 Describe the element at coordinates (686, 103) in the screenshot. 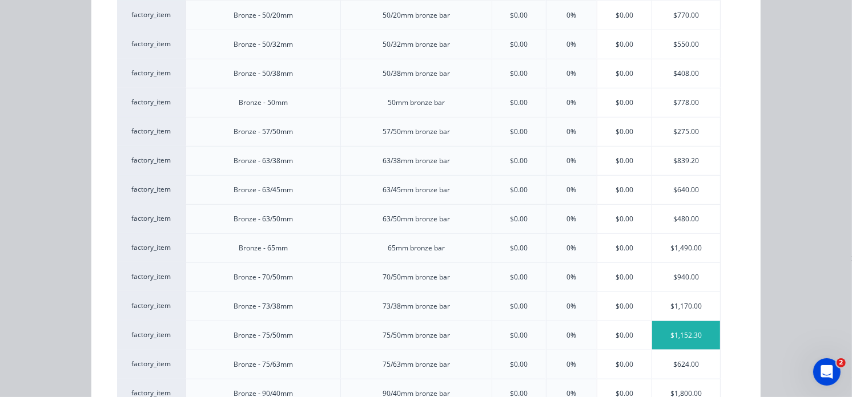

I see `div: $778.00` at that location.